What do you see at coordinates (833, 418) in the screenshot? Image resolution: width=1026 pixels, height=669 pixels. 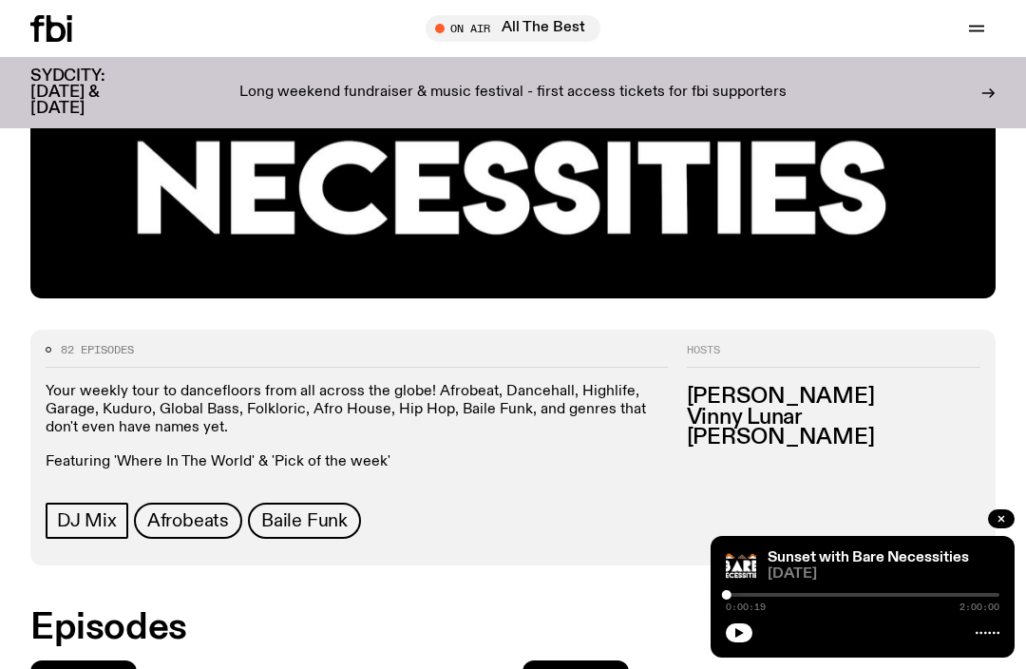 I see `h3: Vinny Lunar` at bounding box center [833, 418].